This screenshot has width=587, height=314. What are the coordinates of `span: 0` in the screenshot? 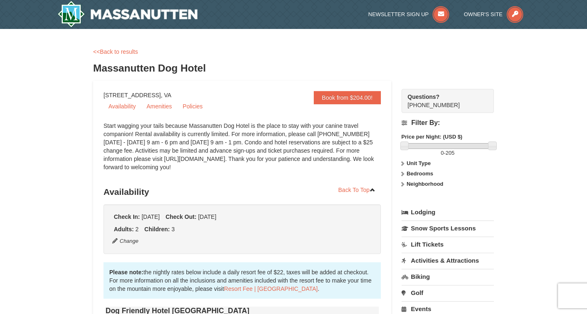 It's located at (442, 153).